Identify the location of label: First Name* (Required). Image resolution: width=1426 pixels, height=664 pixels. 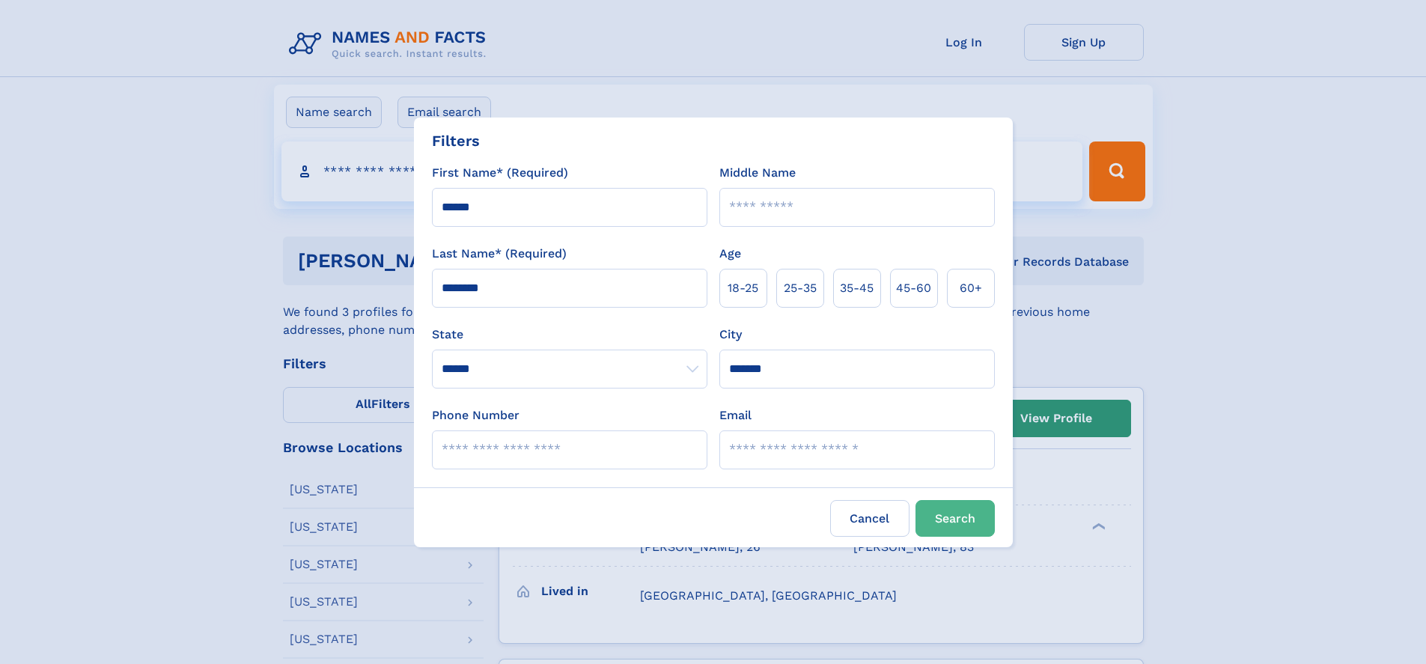
(500, 173).